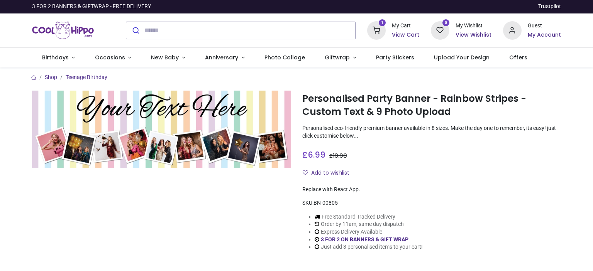  I want to click on a: My Account, so click(544, 35).